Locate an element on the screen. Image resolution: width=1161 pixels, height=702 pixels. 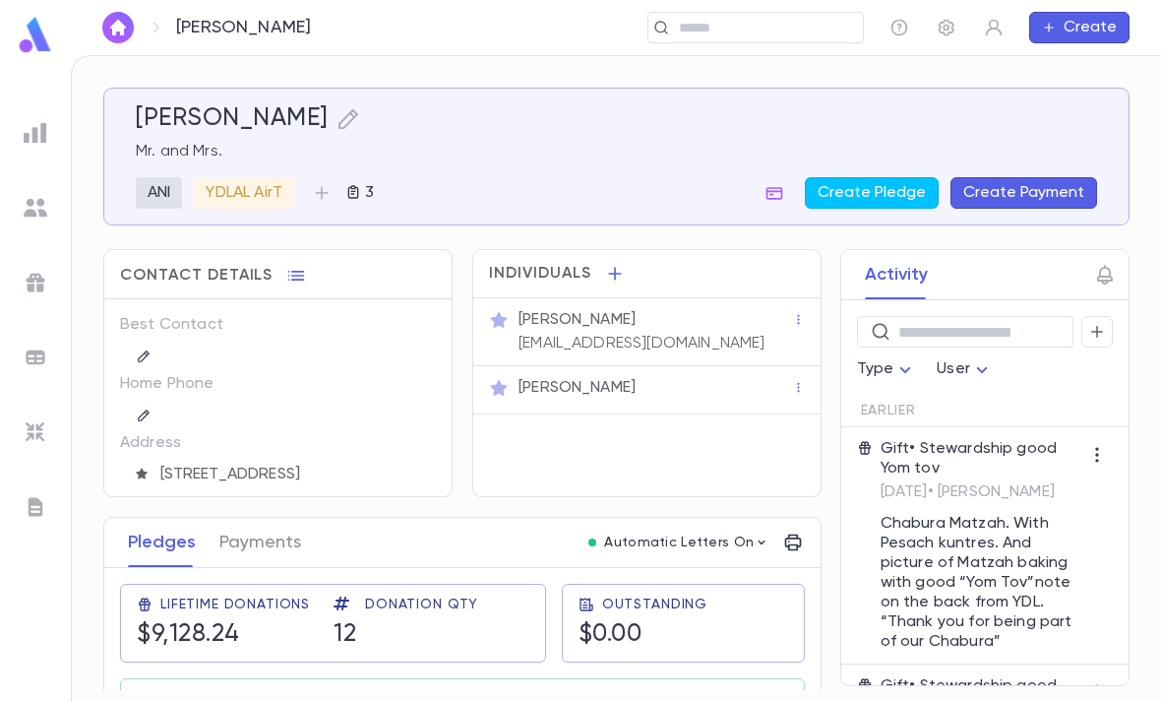
div: Type is located at coordinates (888, 369).